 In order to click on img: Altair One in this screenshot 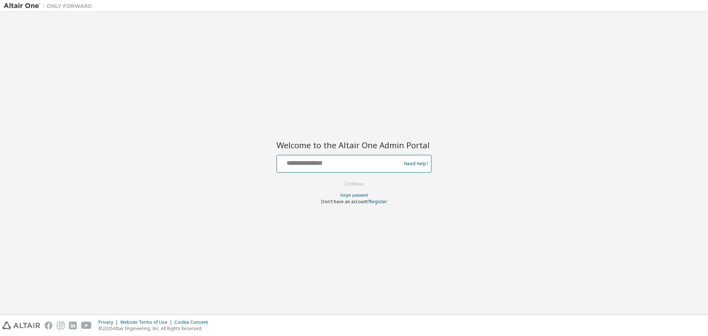, I will do `click(50, 6)`.